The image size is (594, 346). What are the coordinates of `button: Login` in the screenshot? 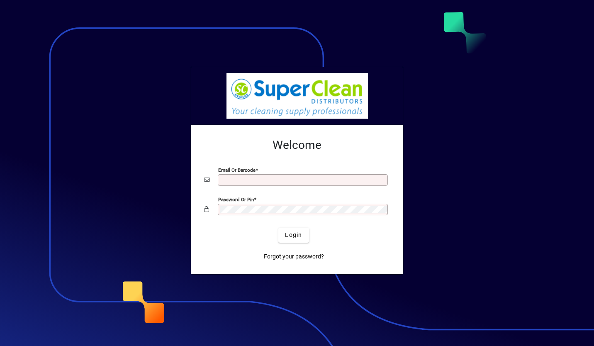 It's located at (293, 235).